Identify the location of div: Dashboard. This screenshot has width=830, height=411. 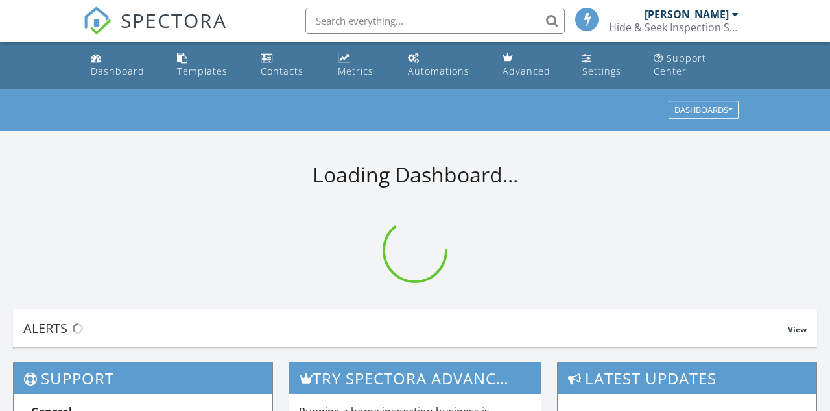
(117, 71).